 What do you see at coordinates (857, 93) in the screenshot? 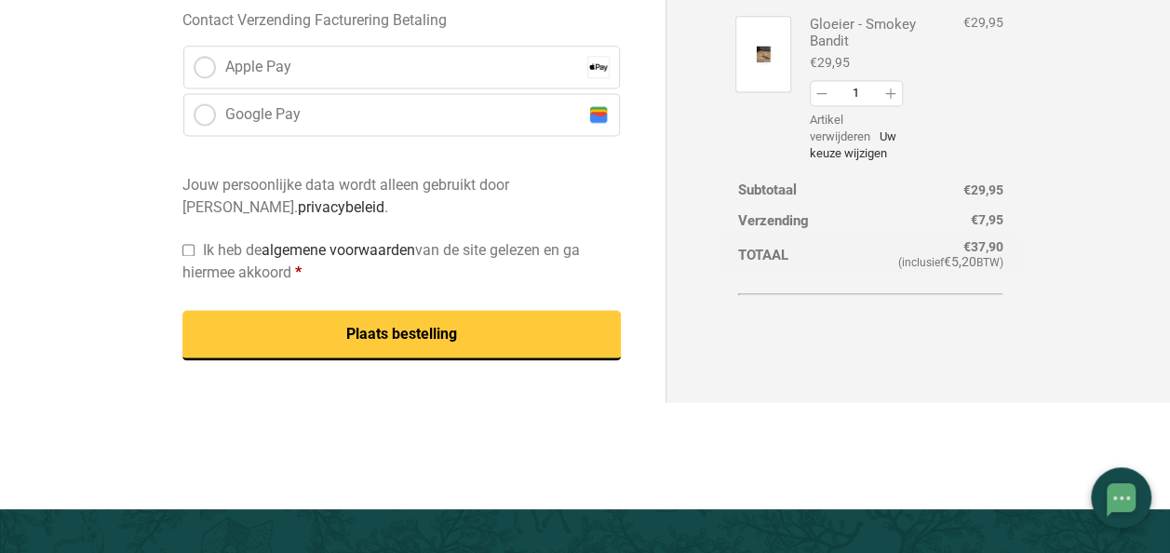
I see `input: Aantal` at bounding box center [857, 93].